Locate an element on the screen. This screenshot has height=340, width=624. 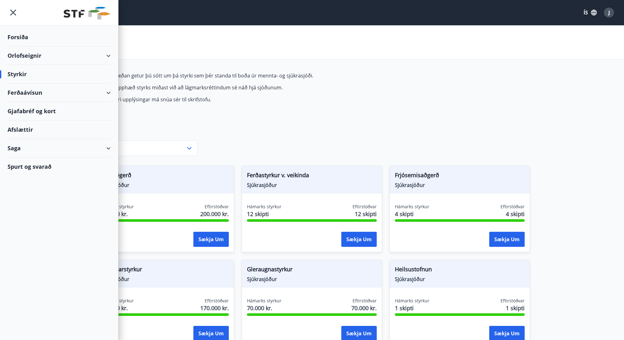
button: menu is located at coordinates (13, 13).